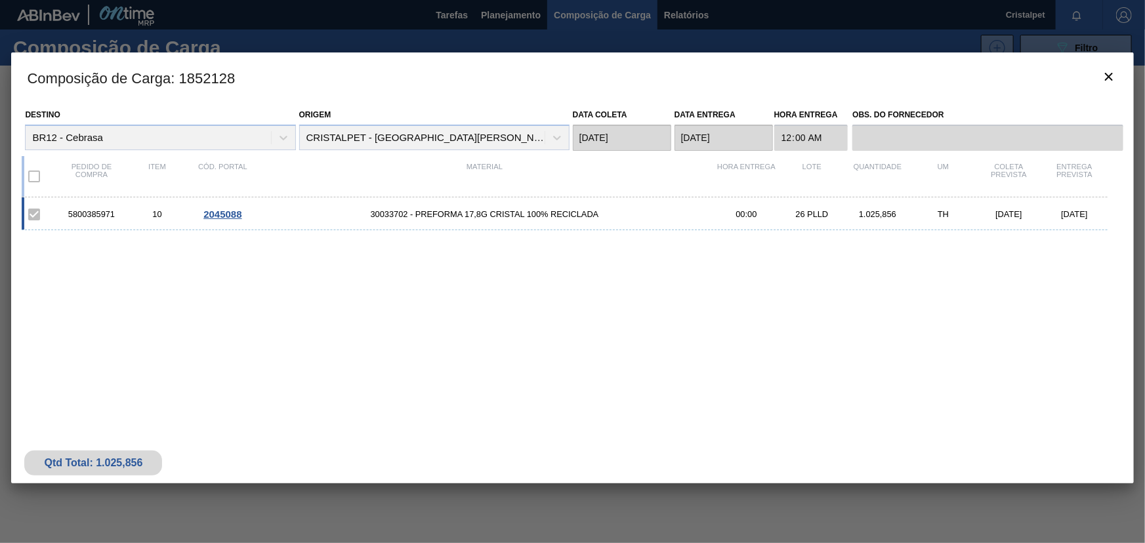 The image size is (1145, 543). Describe the element at coordinates (747, 214) in the screenshot. I see `div: 00:00` at that location.